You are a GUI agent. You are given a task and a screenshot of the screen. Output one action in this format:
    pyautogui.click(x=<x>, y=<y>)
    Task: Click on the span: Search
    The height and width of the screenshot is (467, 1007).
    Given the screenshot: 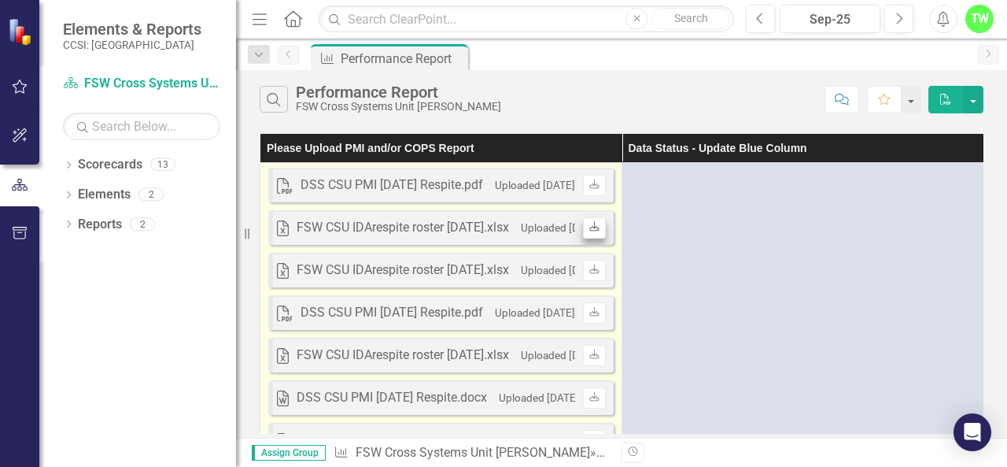 What is the action you would take?
    pyautogui.click(x=691, y=18)
    